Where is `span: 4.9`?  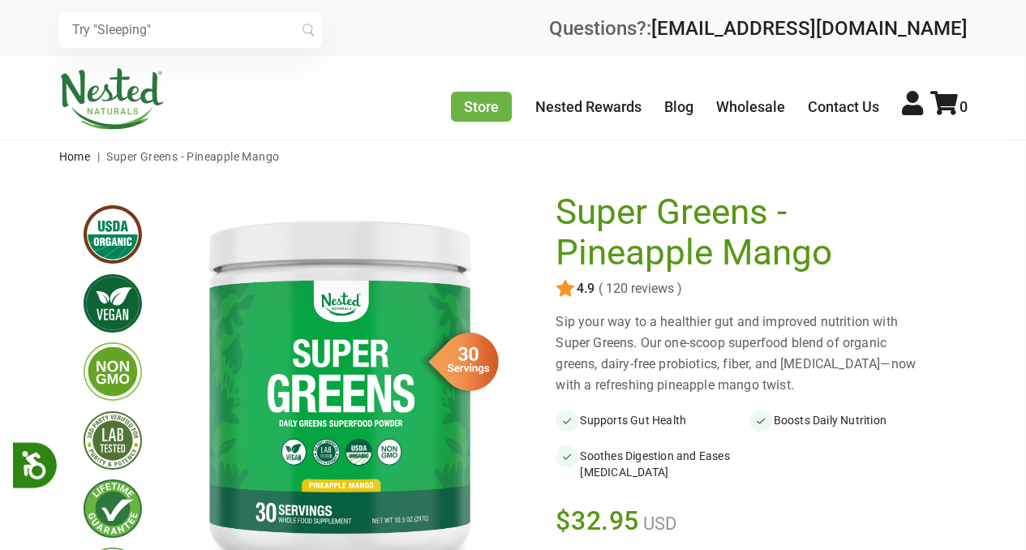 span: 4.9 is located at coordinates (585, 289).